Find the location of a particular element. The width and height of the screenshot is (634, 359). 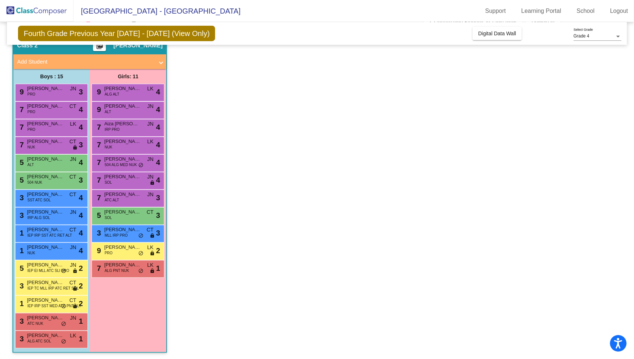

span: ALT is located at coordinates (108, 112).